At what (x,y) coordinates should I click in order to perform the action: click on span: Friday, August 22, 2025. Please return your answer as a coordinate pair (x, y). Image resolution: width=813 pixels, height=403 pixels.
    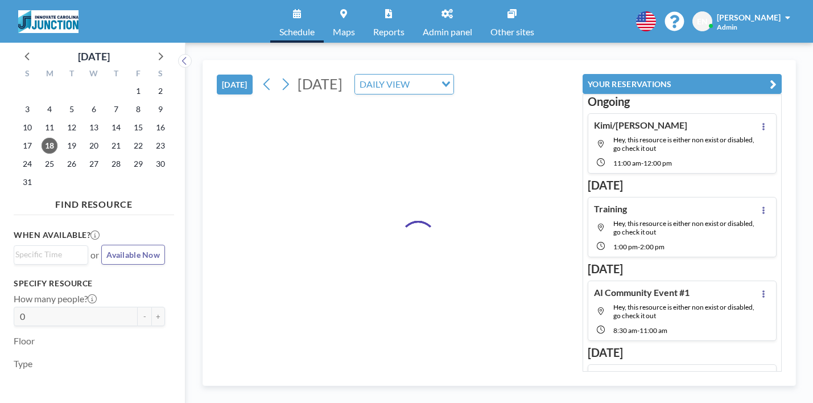
    Looking at the image, I should click on (138, 146).